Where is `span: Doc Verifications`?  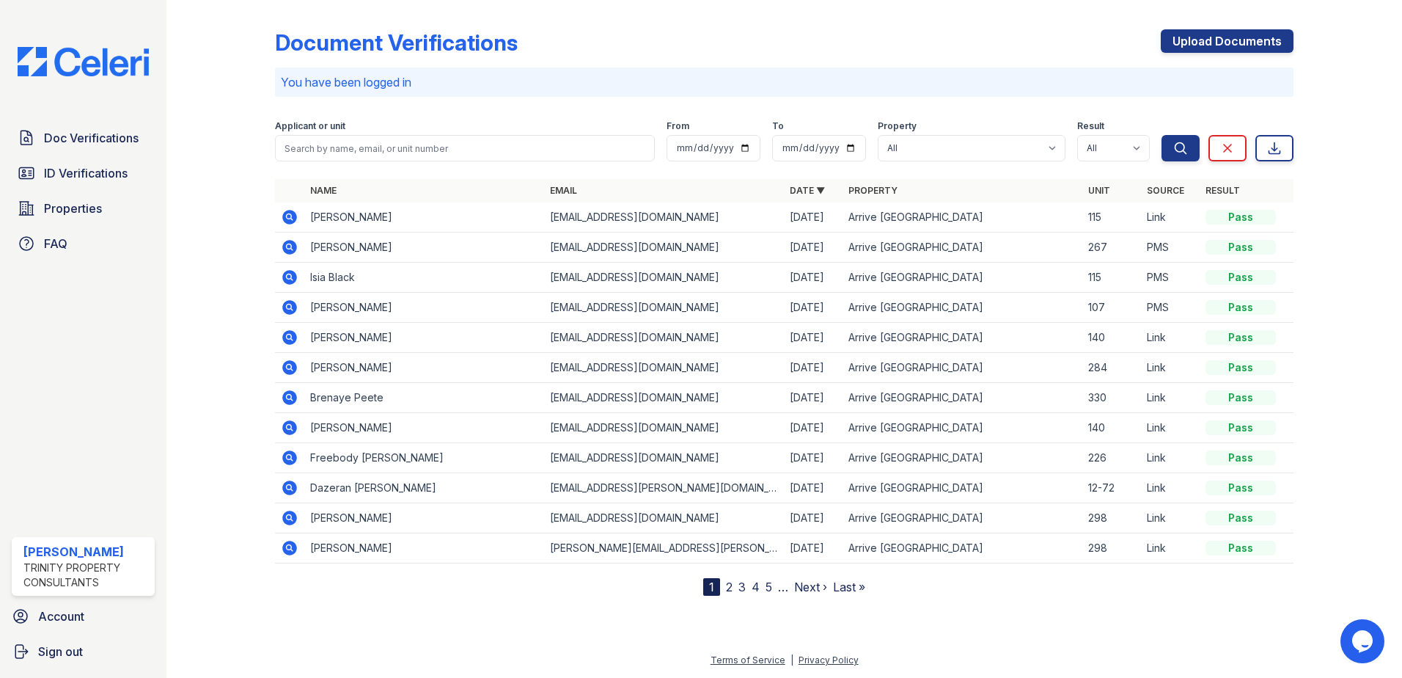 span: Doc Verifications is located at coordinates (91, 138).